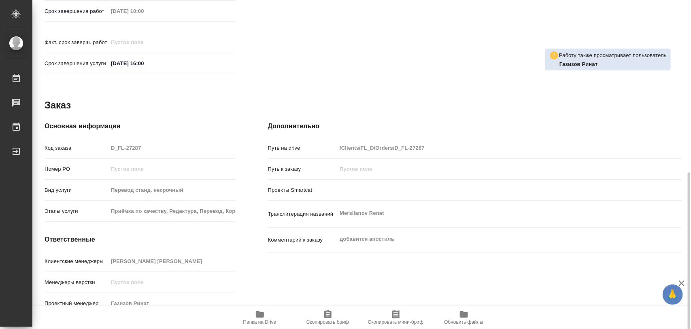  Describe the element at coordinates (76, 64) in the screenshot. I see `p: Срок завершения услуги` at that location.